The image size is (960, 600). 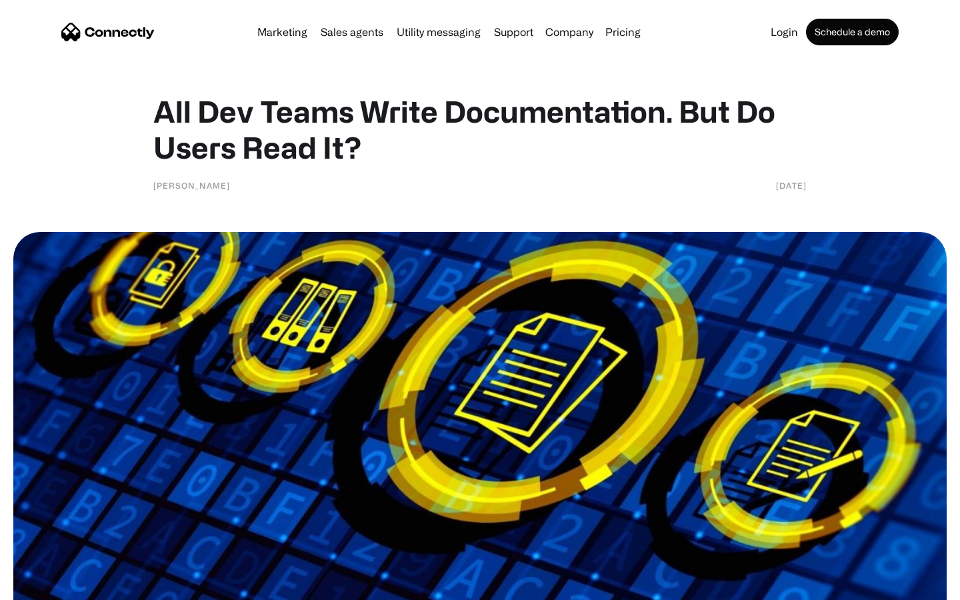 What do you see at coordinates (513, 32) in the screenshot?
I see `a: Support` at bounding box center [513, 32].